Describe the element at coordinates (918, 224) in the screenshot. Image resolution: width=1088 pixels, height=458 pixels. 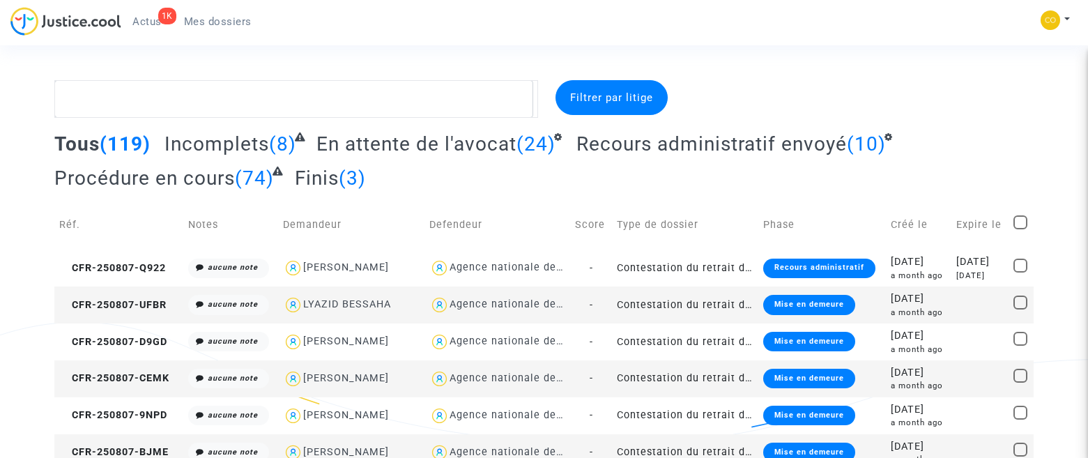
I see `td: Créé le` at that location.